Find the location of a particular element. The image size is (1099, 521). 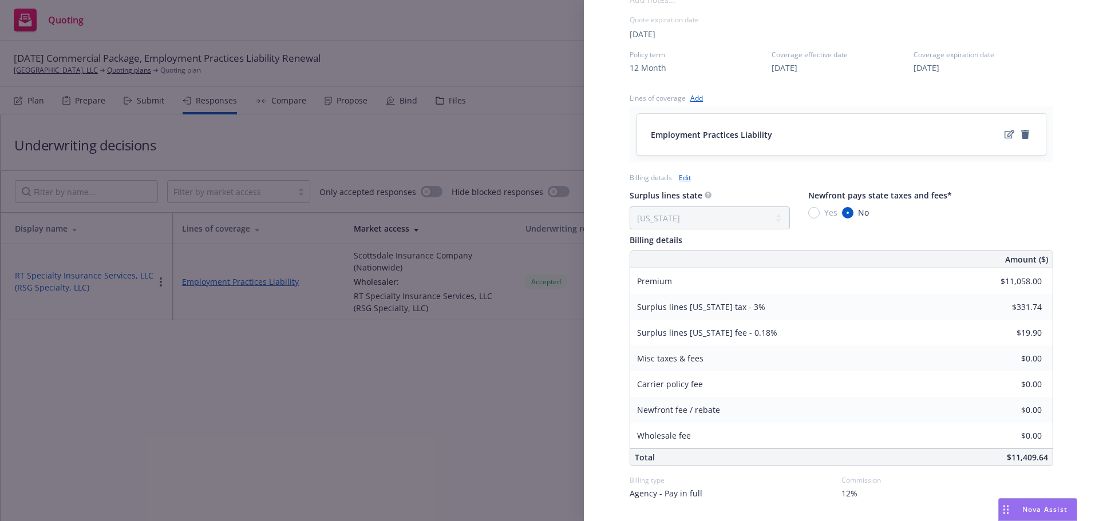

a: remove is located at coordinates (1025, 135).